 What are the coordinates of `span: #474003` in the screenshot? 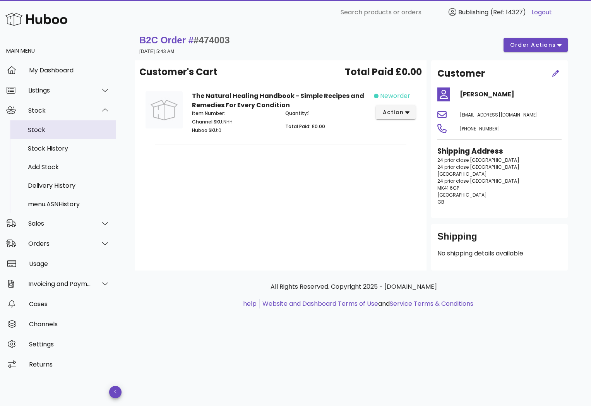 It's located at (211, 40).